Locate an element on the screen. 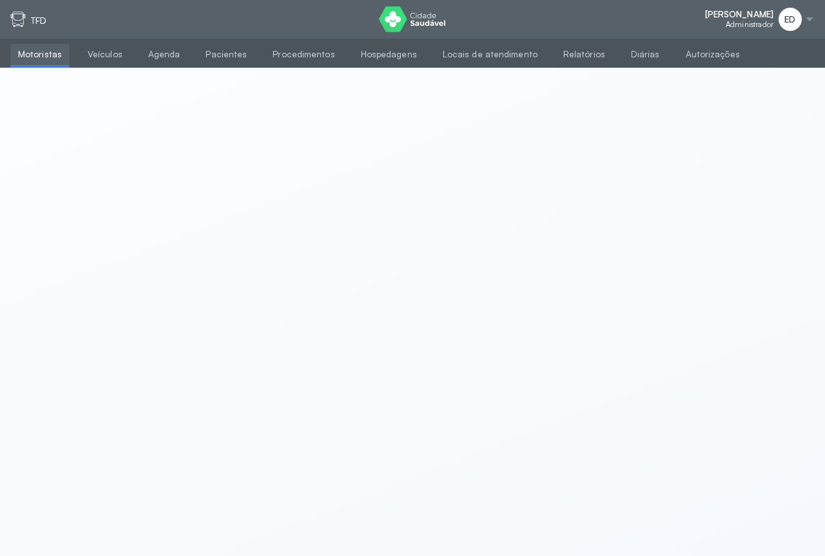 Image resolution: width=825 pixels, height=556 pixels. p: TFD is located at coordinates (39, 21).